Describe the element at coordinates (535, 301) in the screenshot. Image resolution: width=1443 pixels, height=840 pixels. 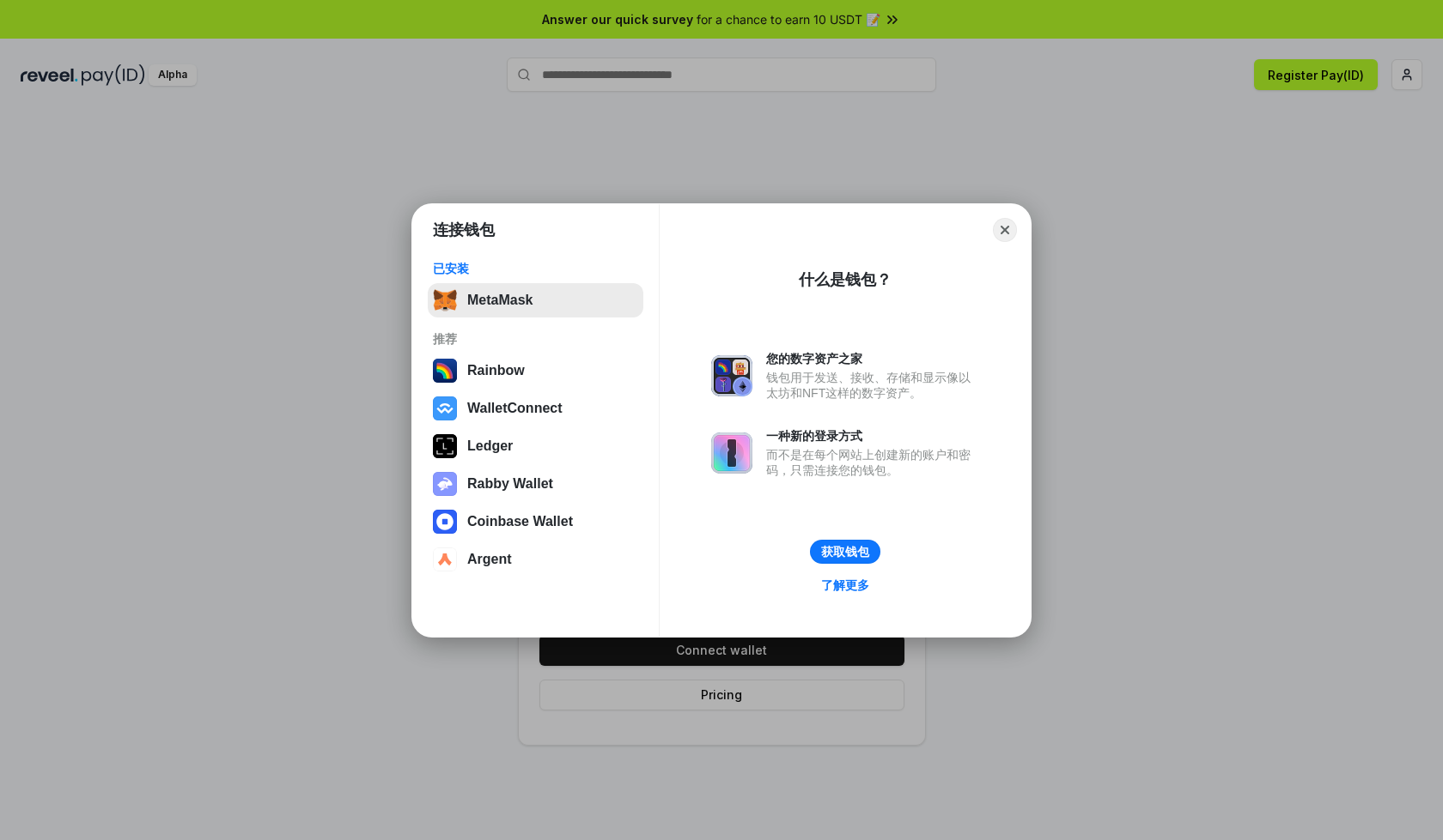
I see `button: MetaMask` at that location.